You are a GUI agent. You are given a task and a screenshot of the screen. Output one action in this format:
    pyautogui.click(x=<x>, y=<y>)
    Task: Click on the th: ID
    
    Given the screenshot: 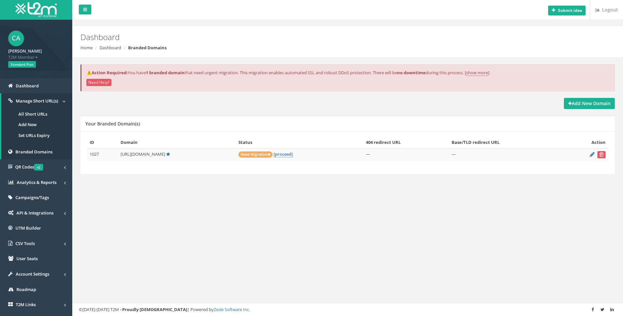 What is the action you would take?
    pyautogui.click(x=103, y=142)
    